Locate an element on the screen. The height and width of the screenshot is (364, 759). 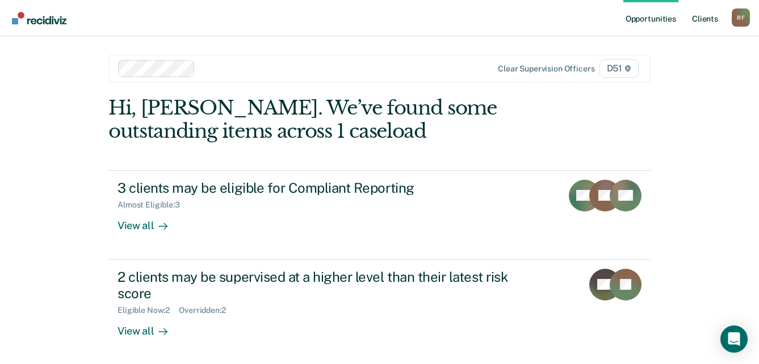
div: Clear supervision officers is located at coordinates (546, 69).